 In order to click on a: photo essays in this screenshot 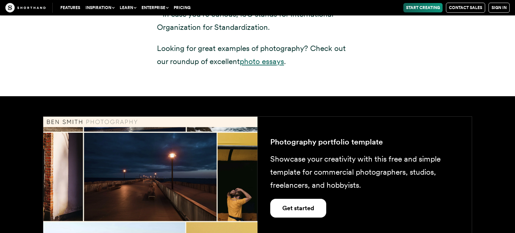, I will do `click(262, 61)`.